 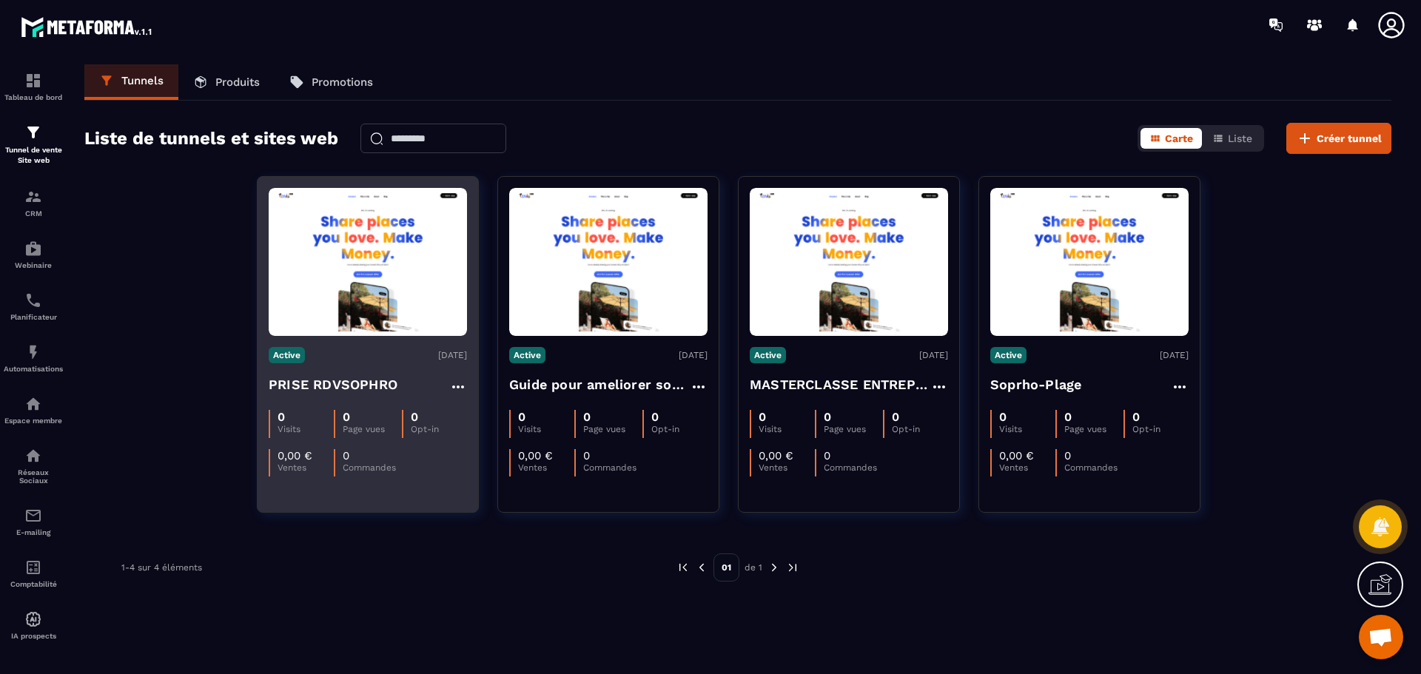 What do you see at coordinates (33, 465) in the screenshot?
I see `a: social-networksocial-networkRéseaux Sociaux` at bounding box center [33, 465].